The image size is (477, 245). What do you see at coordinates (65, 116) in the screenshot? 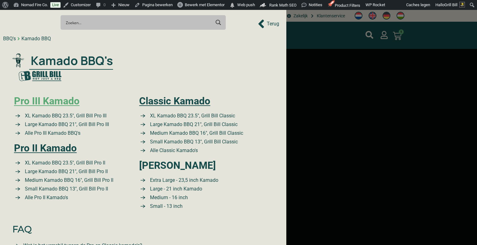
I see `span: XL Kamado BBQ 23.5″, Grill Bill Pro III` at bounding box center [65, 116].